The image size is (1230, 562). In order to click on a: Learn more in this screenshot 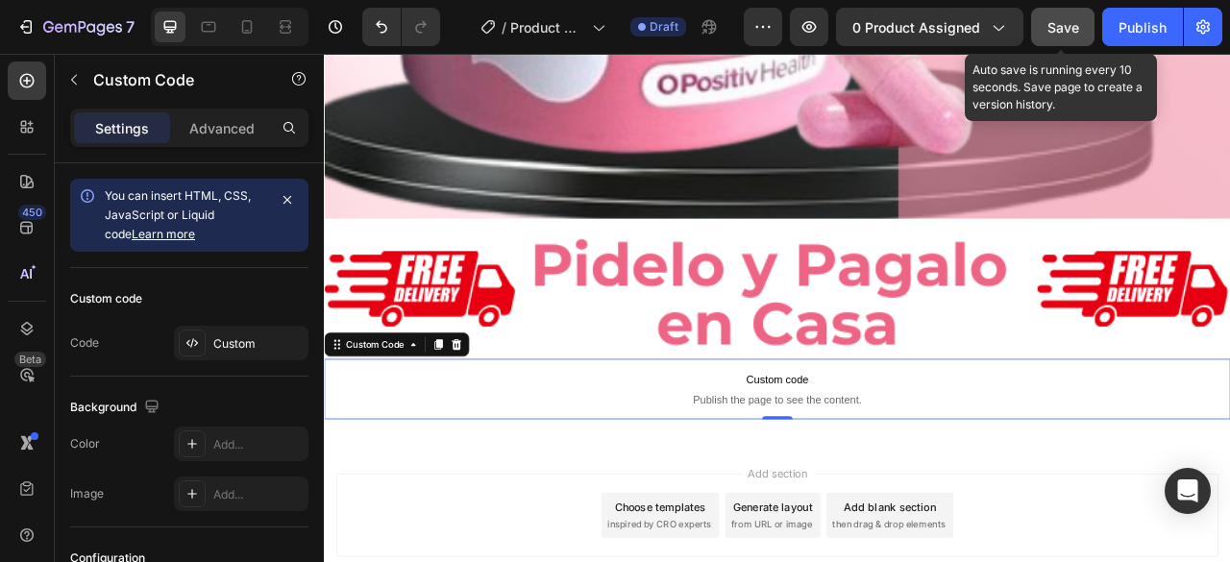, I will do `click(163, 234)`.